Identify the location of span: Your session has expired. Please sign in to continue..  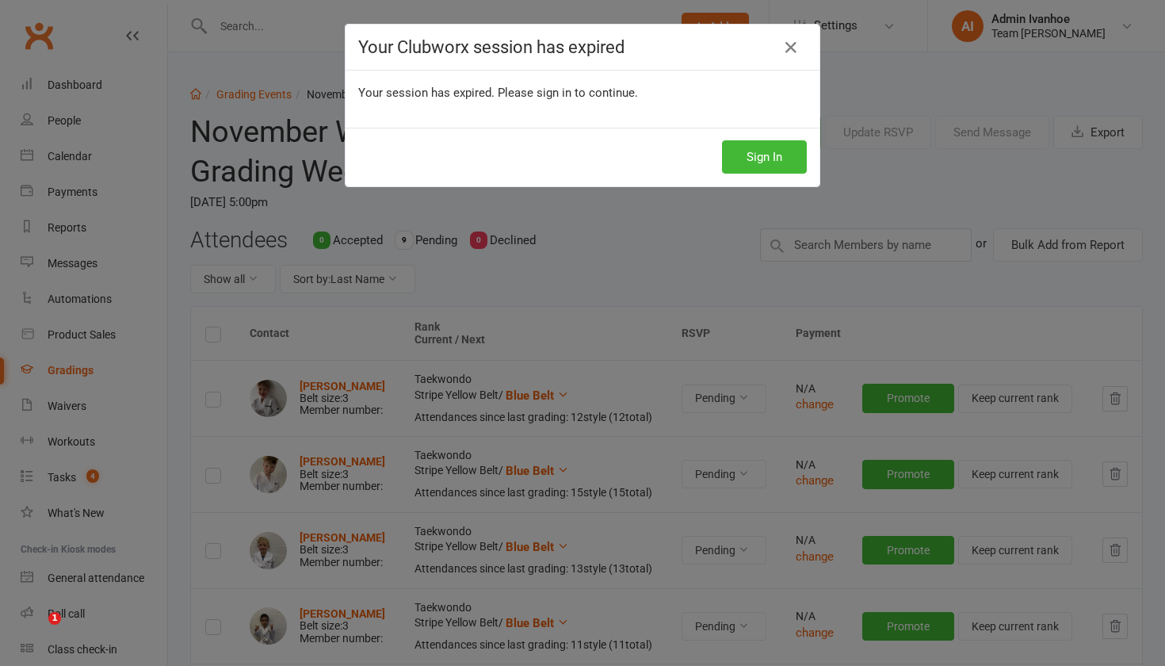
(498, 93).